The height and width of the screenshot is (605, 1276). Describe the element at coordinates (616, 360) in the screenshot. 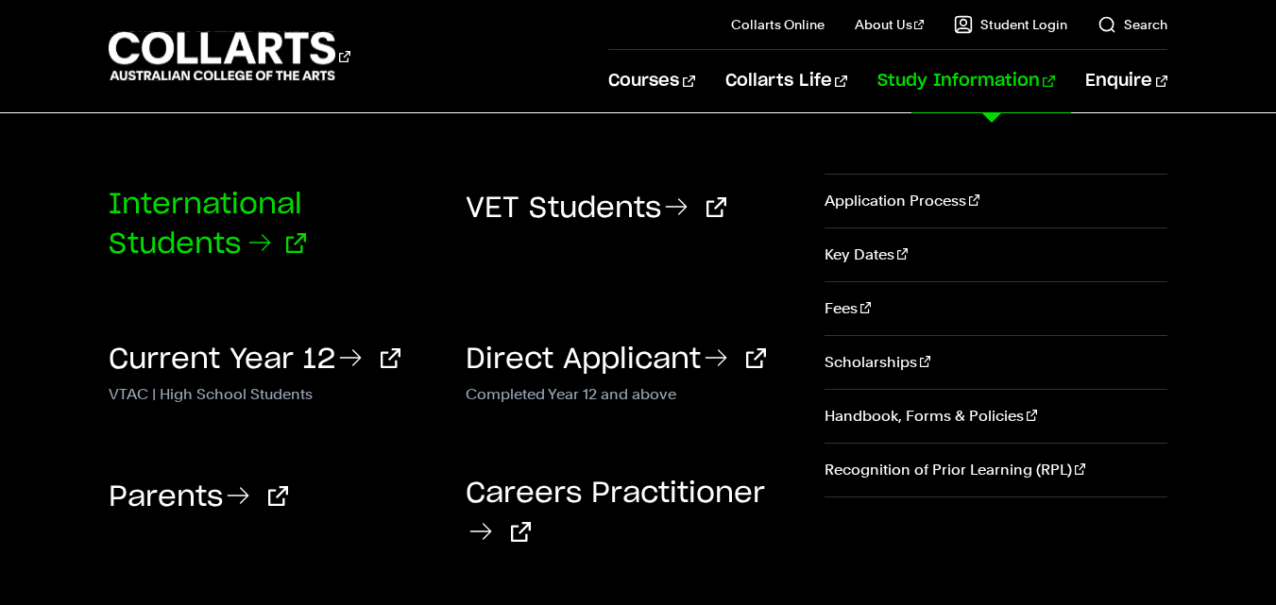

I see `a: Direct Applicant` at that location.